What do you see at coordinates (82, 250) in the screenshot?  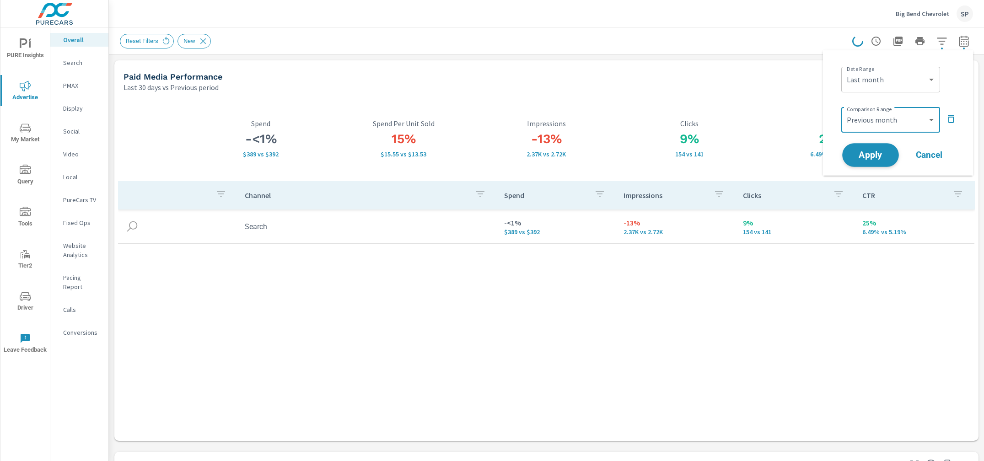 I see `p: Website Analytics` at bounding box center [82, 250].